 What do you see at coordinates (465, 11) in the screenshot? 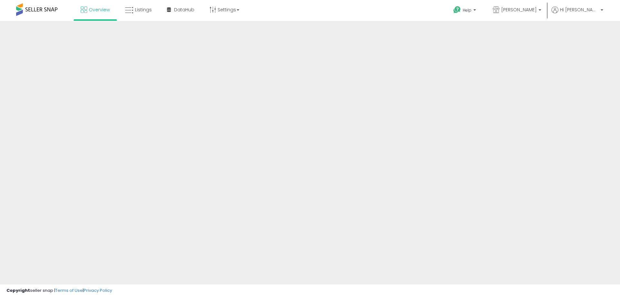
I see `a: Help` at bounding box center [465, 11].